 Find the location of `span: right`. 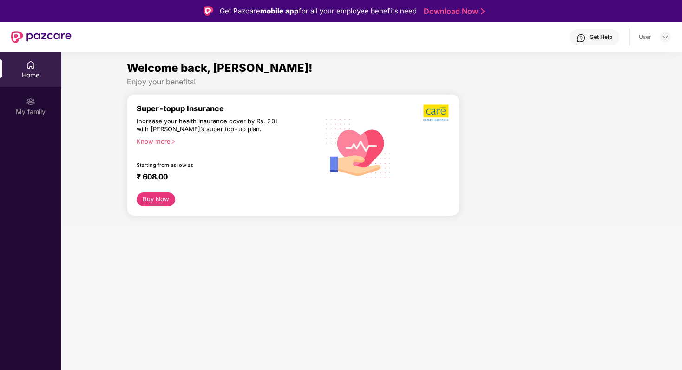

span: right is located at coordinates (173, 142).